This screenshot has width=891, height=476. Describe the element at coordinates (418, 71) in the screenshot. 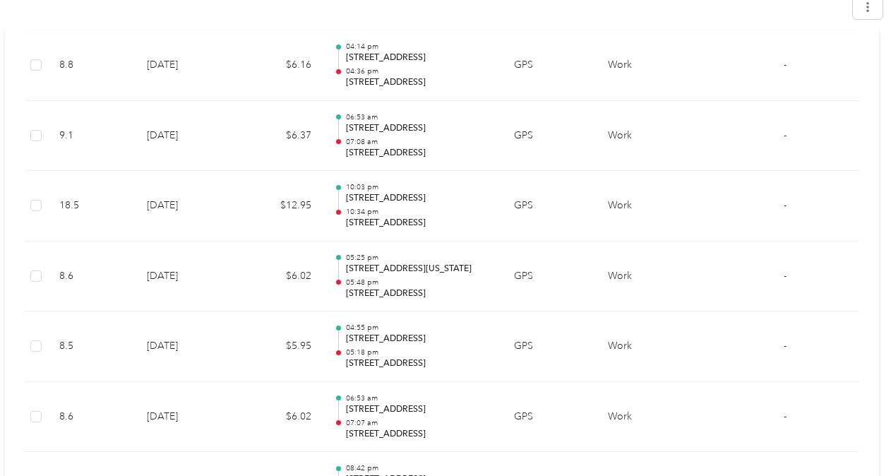

I see `p: 04:36 pm` at that location.